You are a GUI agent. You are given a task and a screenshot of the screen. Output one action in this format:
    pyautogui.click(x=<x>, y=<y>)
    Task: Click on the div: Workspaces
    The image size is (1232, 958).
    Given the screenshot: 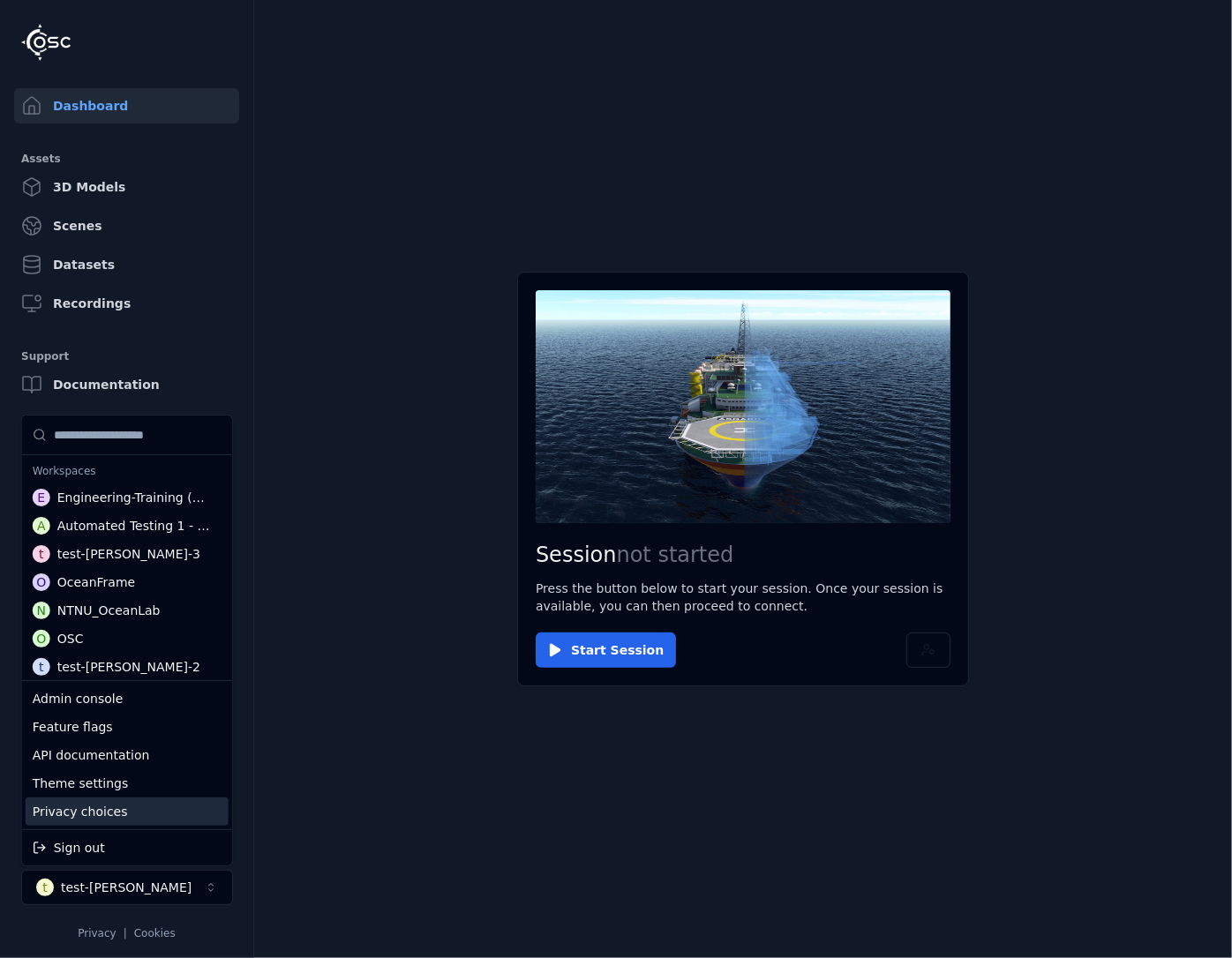 What is the action you would take?
    pyautogui.click(x=127, y=472)
    